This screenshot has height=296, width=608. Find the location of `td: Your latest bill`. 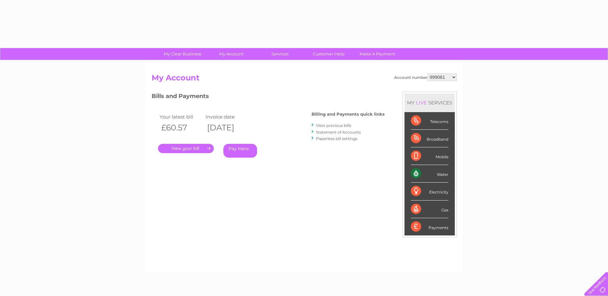

td: Your latest bill is located at coordinates (181, 117).